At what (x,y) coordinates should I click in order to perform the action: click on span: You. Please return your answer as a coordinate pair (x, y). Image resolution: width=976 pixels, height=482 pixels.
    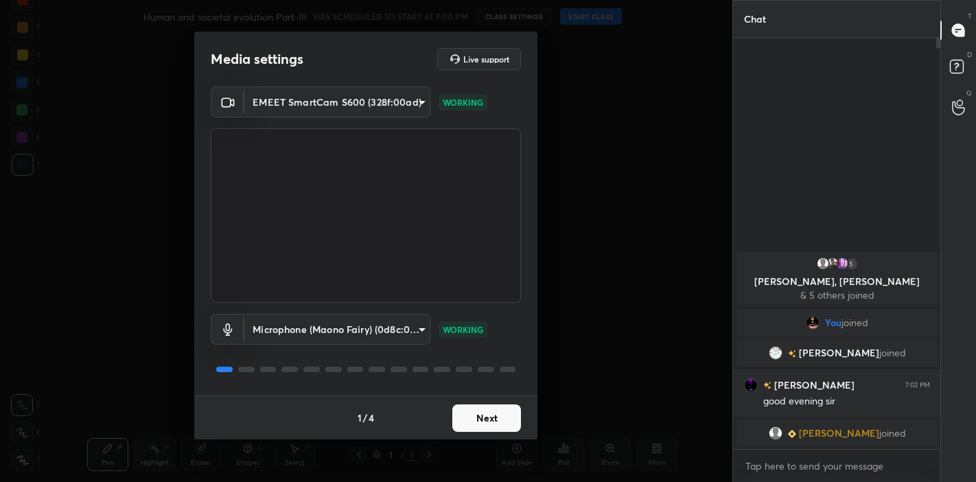
    Looking at the image, I should click on (833, 323).